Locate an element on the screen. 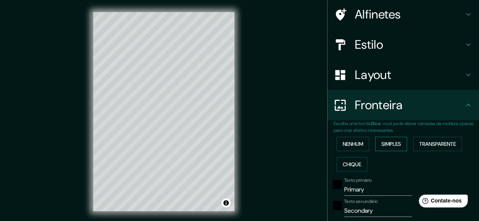 The width and height of the screenshot is (479, 221). div: Fronteira is located at coordinates (403, 105).